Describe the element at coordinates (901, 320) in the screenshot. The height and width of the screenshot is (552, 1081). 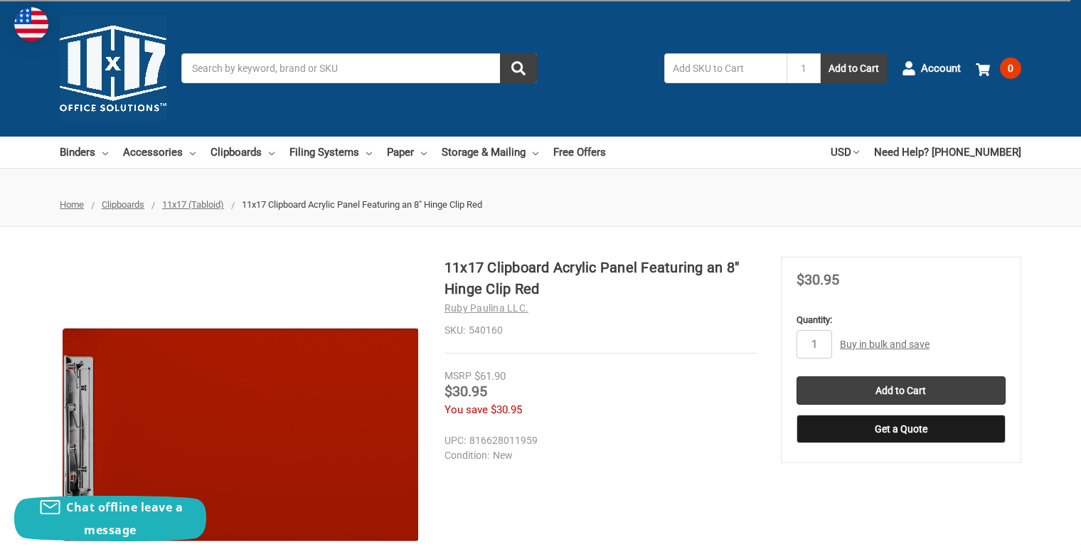
I see `label: Quantity:` at that location.